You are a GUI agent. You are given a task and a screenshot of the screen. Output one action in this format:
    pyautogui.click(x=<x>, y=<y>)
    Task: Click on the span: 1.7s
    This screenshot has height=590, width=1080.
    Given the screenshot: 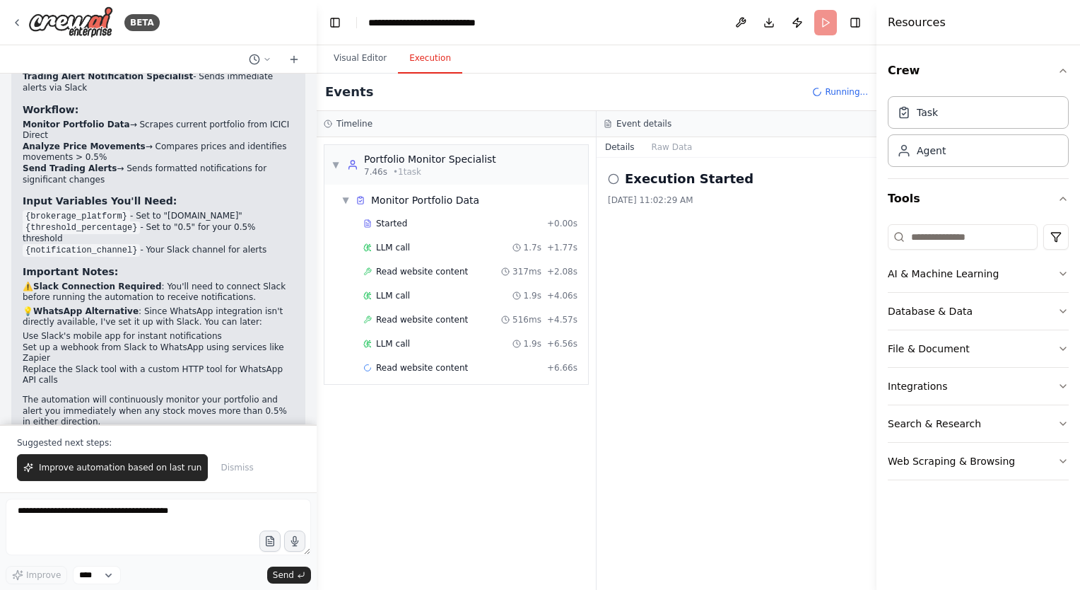 What is the action you would take?
    pyautogui.click(x=532, y=247)
    